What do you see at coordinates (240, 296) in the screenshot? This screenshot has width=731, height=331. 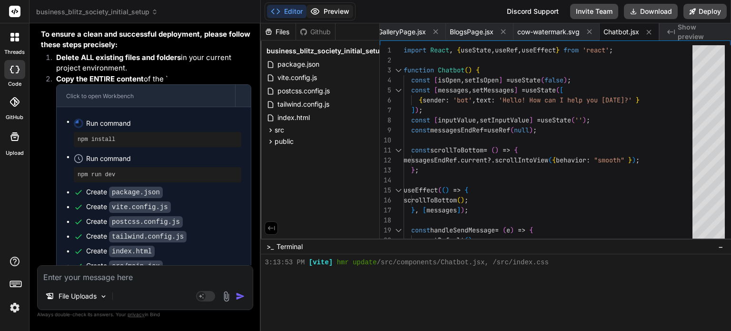 I see `img: icon` at bounding box center [240, 296].